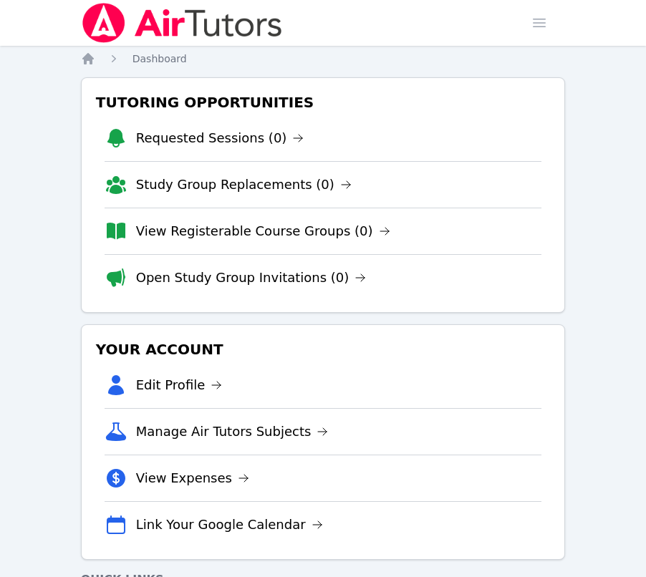  What do you see at coordinates (323, 349) in the screenshot?
I see `h3: Your Account` at bounding box center [323, 349].